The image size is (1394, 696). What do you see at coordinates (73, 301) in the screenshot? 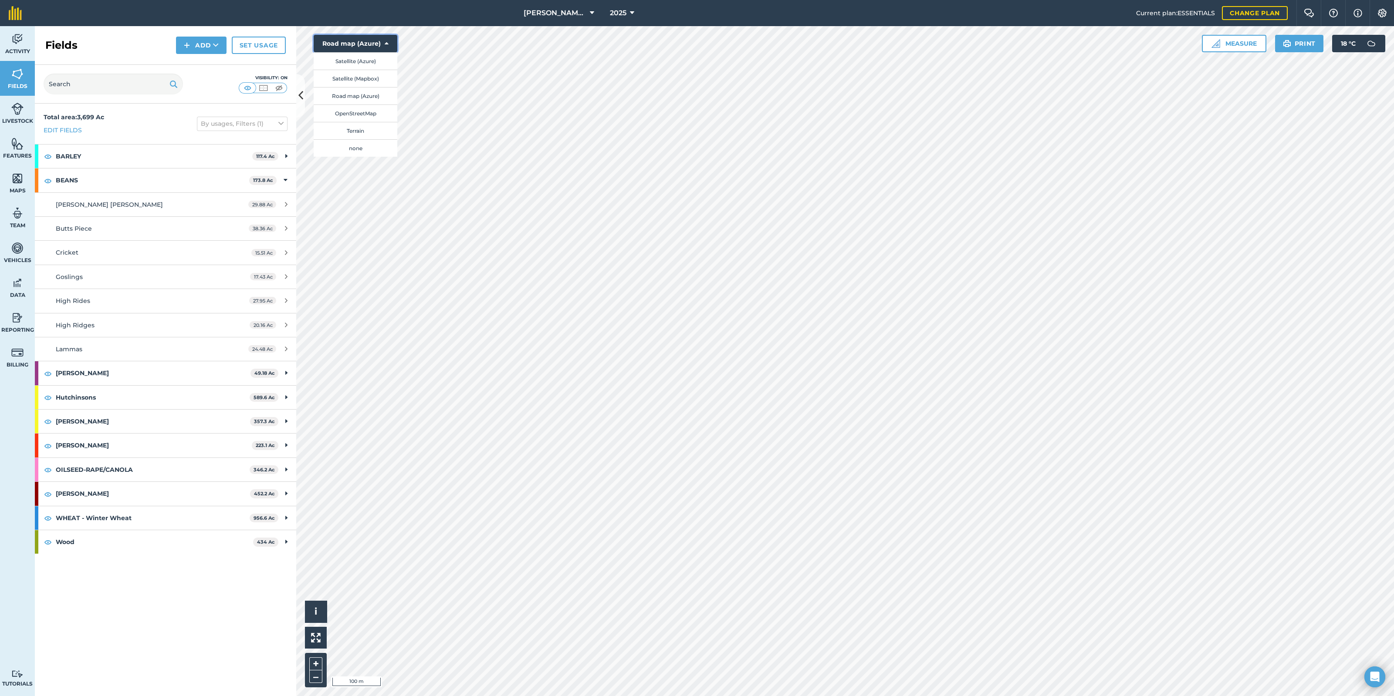
I see `span: High Rides` at bounding box center [73, 301].